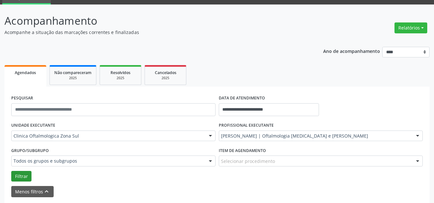  Describe the element at coordinates (165, 73) in the screenshot. I see `span: Cancelados` at that location.